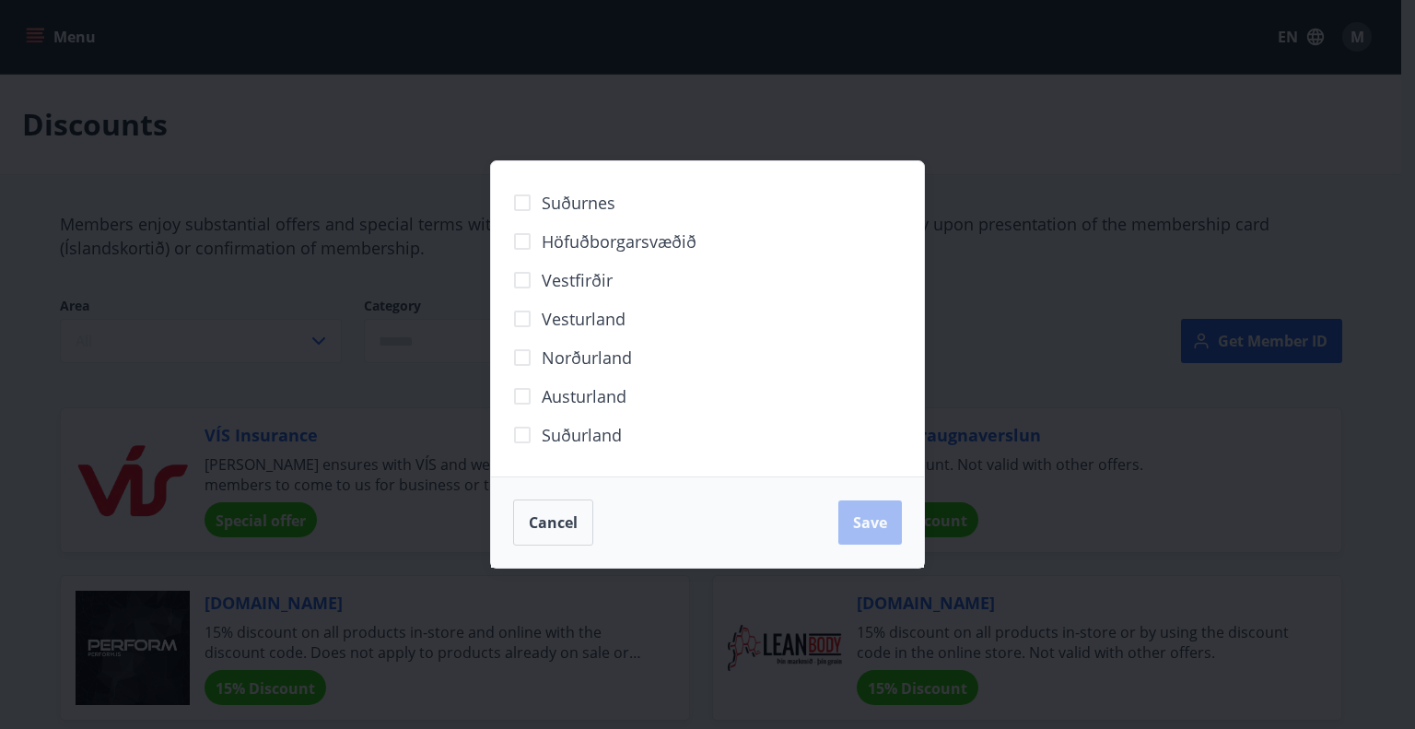 This screenshot has height=729, width=1415. What do you see at coordinates (587, 357) in the screenshot?
I see `span: Norðurland` at bounding box center [587, 357].